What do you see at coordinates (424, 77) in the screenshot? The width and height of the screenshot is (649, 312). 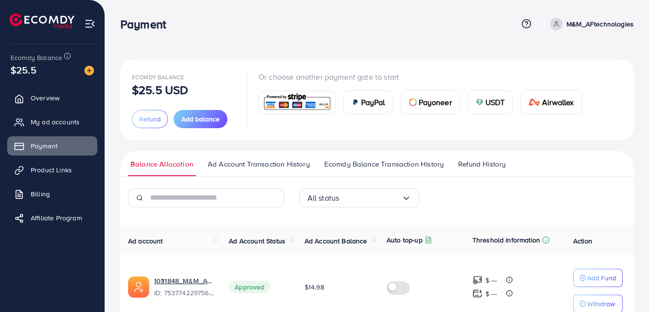 I see `p: Or choose another payment gate to start` at bounding box center [424, 77].